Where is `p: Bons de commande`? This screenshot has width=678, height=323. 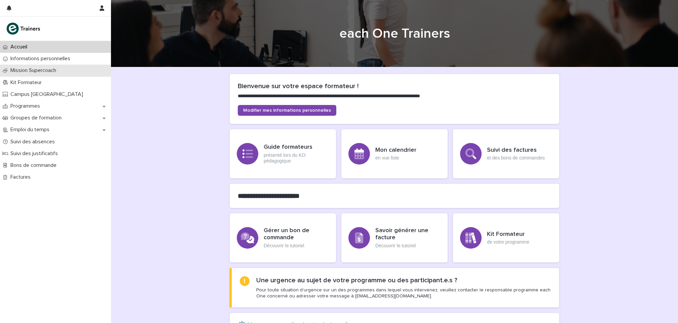
p: Bons de commande is located at coordinates (35, 165).